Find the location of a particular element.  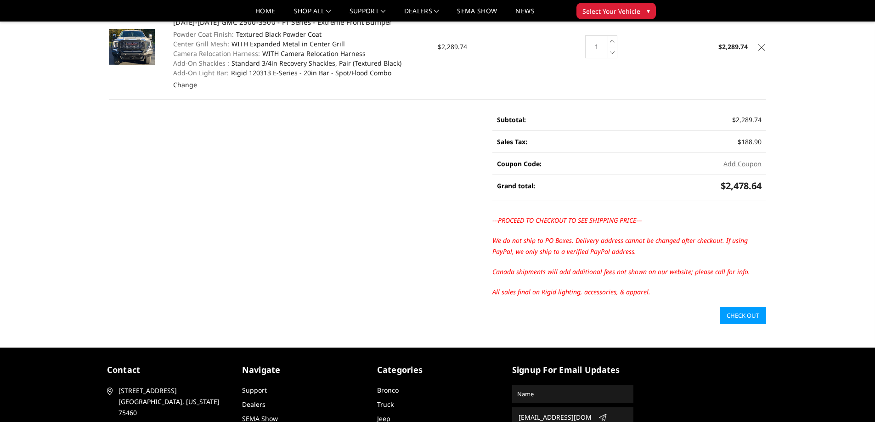

p: ---PROCEED TO CHECKOUT TO SEE SHIPPING PRICE--- is located at coordinates (629, 220).